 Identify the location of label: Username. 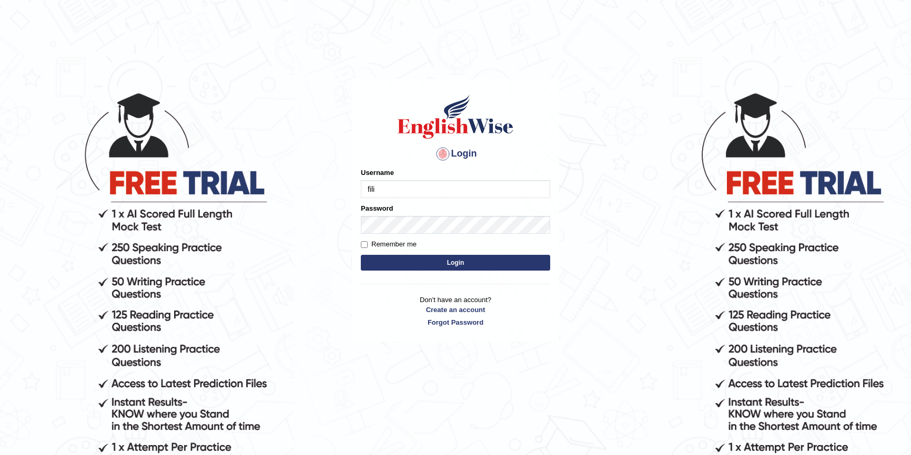
(377, 173).